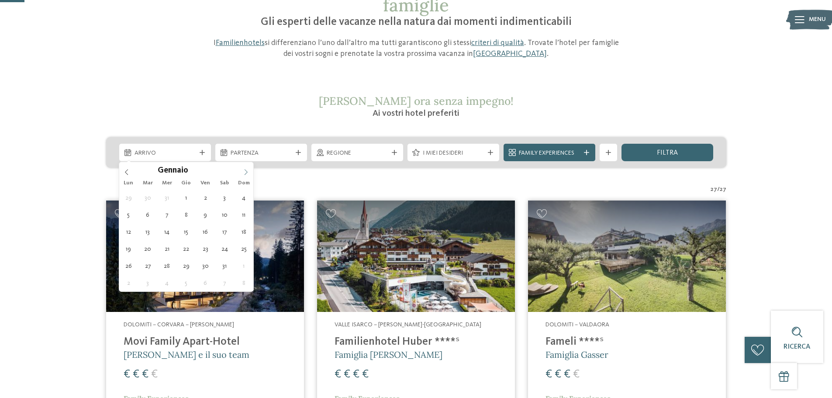 This screenshot has width=832, height=398. Describe the element at coordinates (128, 283) in the screenshot. I see `span: Febbraio 2, 2026` at that location.